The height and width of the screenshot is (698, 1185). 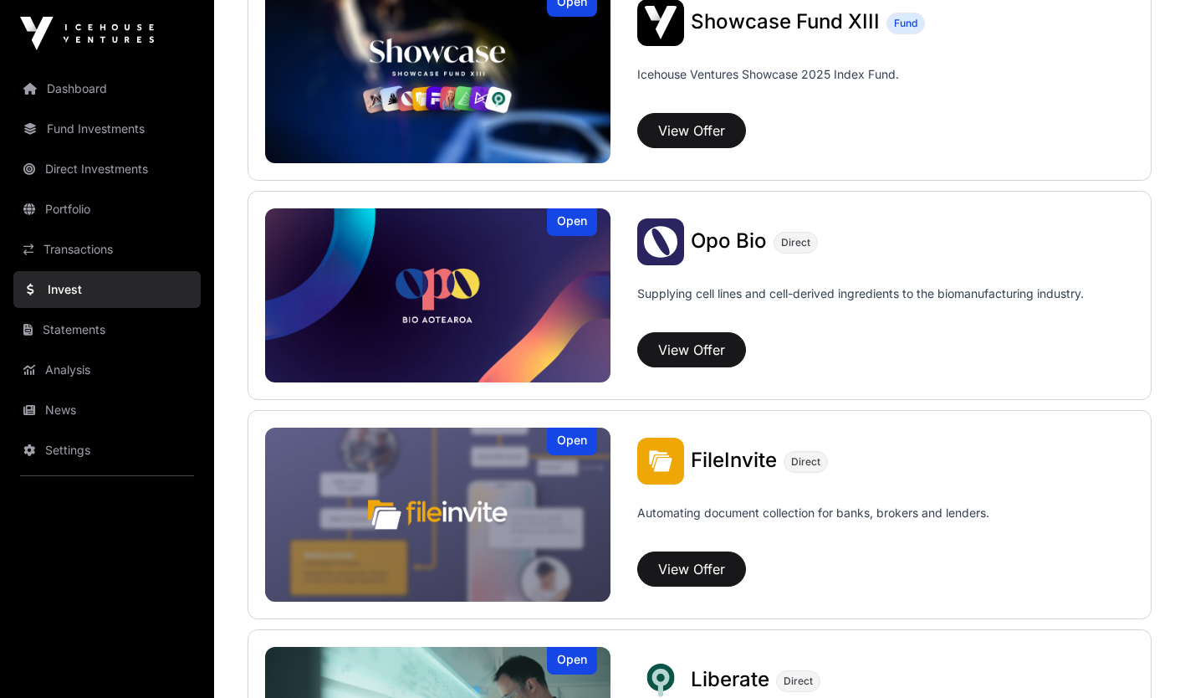 I want to click on a: News, so click(x=107, y=410).